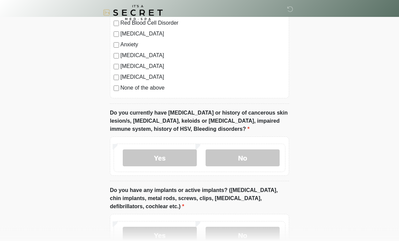 The height and width of the screenshot is (241, 399). What do you see at coordinates (203, 45) in the screenshot?
I see `label: Anxiety` at bounding box center [203, 45].